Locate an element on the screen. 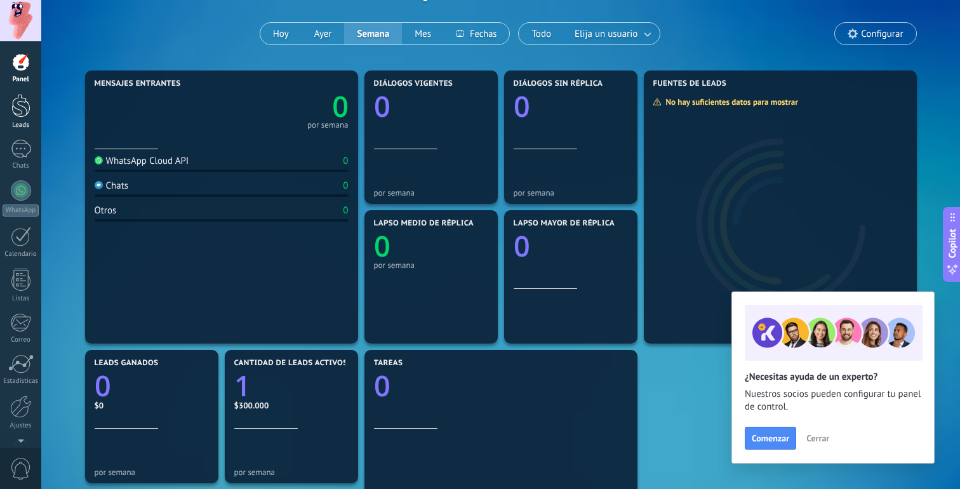 Image resolution: width=960 pixels, height=489 pixels. span: Diálogos vigentes is located at coordinates (413, 84).